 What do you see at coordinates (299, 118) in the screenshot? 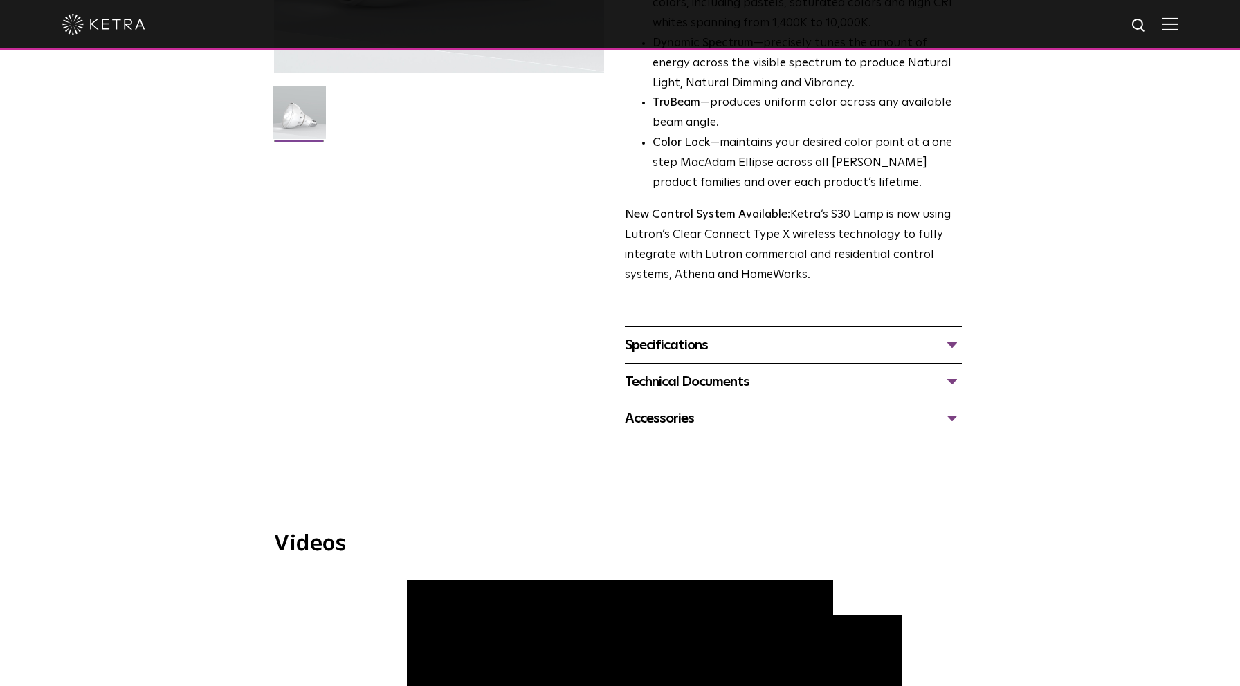
I see `img: S30-Lamp-Edison-2021-Web-Square` at bounding box center [299, 118].